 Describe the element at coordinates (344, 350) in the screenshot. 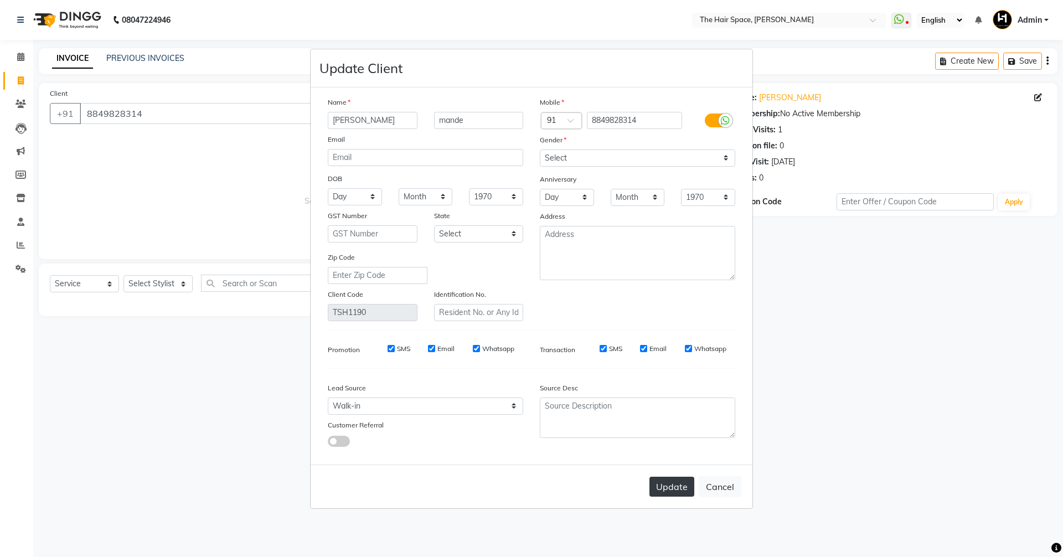

I see `label: Promotion` at that location.